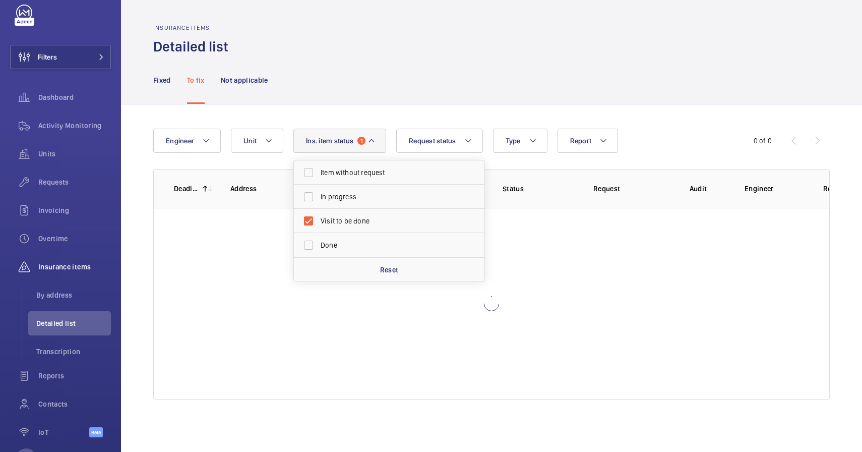 The height and width of the screenshot is (452, 862). What do you see at coordinates (162, 80) in the screenshot?
I see `p: Fixed` at bounding box center [162, 80].